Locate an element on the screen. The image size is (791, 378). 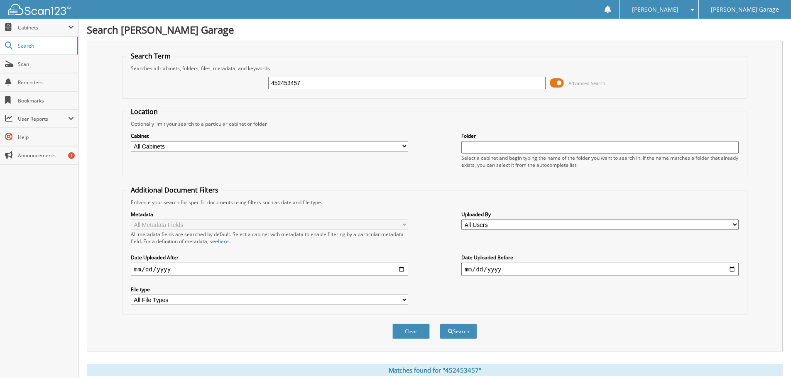
a: here is located at coordinates (223, 241).